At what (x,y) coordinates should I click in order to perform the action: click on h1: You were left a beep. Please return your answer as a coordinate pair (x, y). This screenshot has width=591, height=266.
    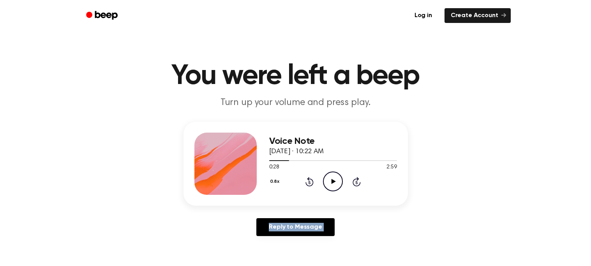
    Looking at the image, I should click on (296, 76).